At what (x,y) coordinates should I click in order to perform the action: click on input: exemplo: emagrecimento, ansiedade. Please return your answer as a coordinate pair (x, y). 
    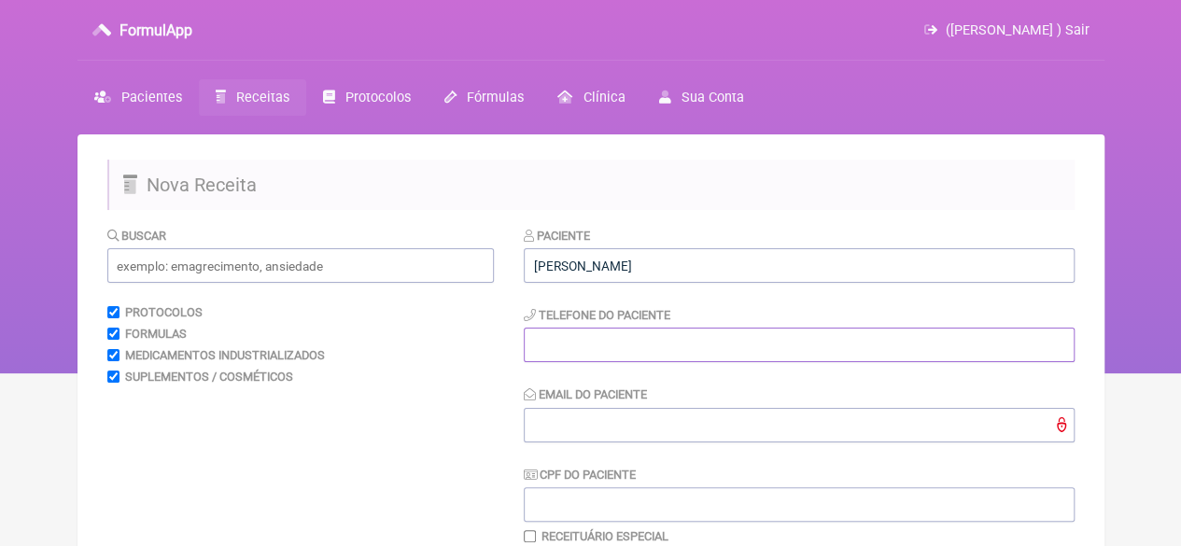
    Looking at the image, I should click on (301, 265).